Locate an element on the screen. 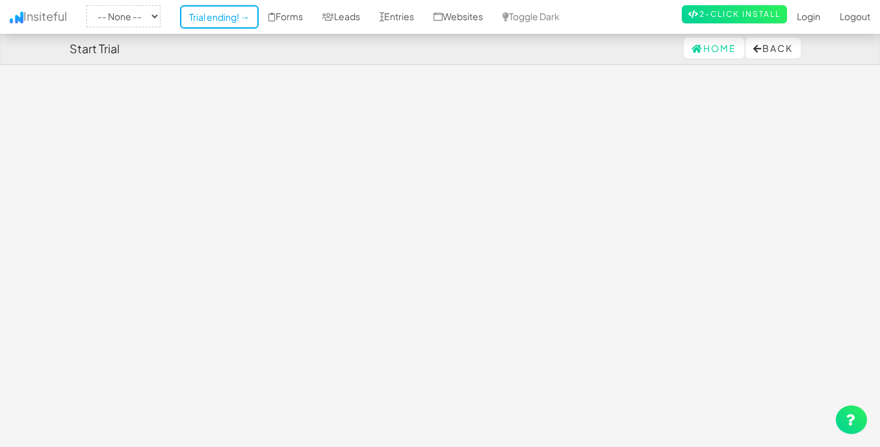  a: Trial ending! → is located at coordinates (219, 17).